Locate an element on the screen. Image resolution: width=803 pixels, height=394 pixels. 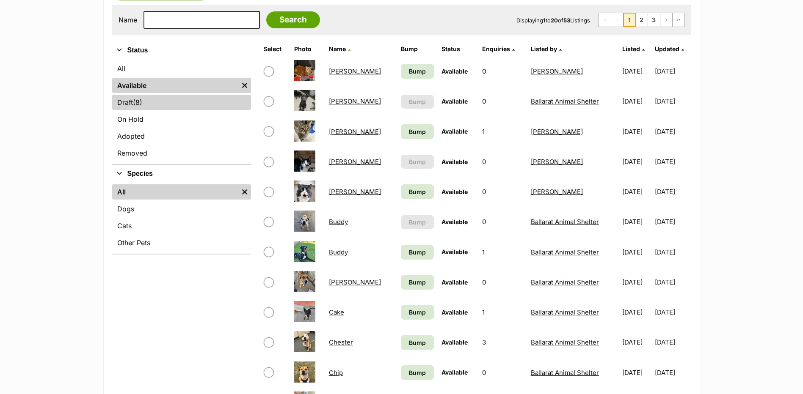
a: Cats is located at coordinates (182, 226).